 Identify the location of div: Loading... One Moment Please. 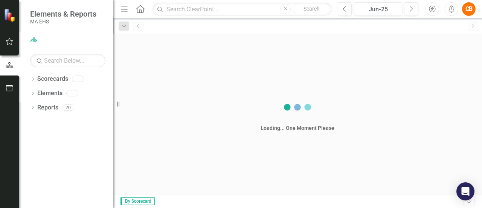
(298, 128).